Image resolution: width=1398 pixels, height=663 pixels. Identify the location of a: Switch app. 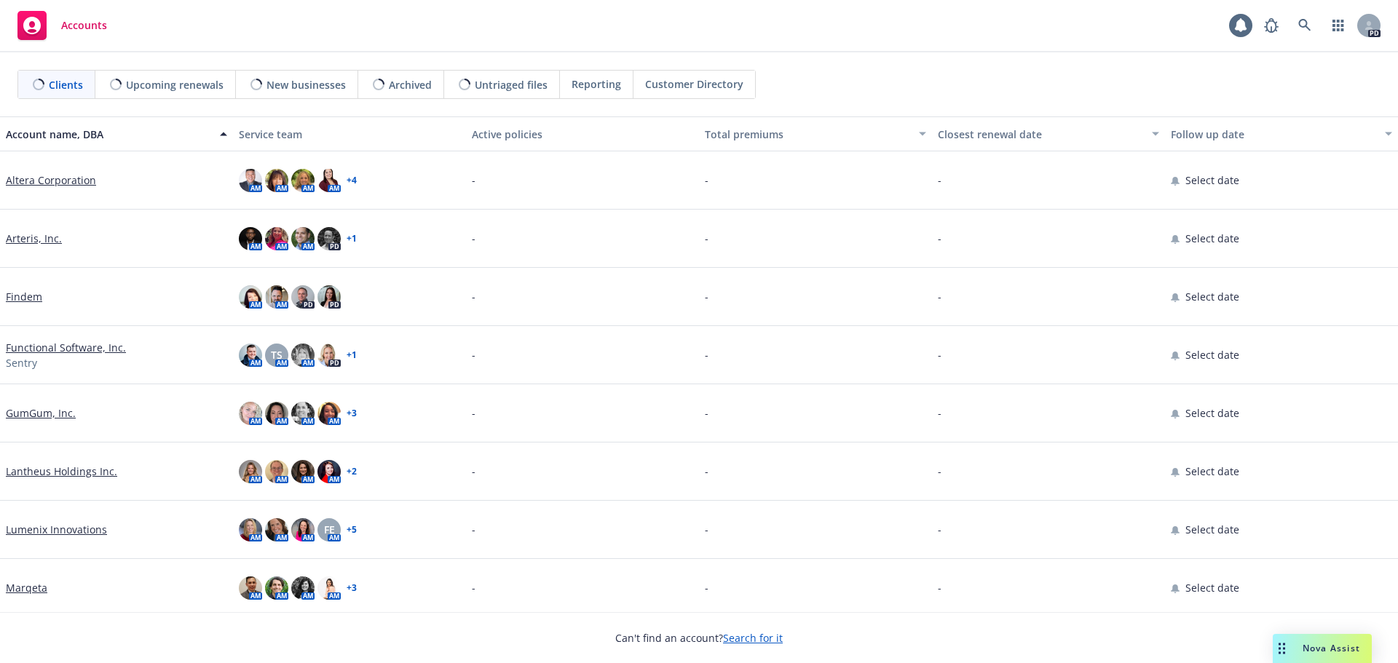
(1338, 25).